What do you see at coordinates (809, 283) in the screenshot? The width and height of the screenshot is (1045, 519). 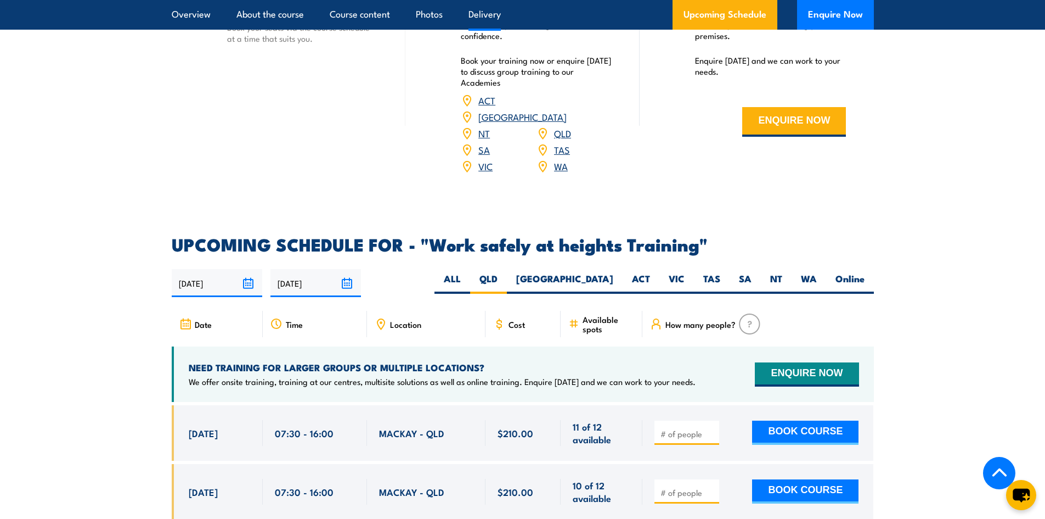 I see `label: WA` at bounding box center [809, 283].